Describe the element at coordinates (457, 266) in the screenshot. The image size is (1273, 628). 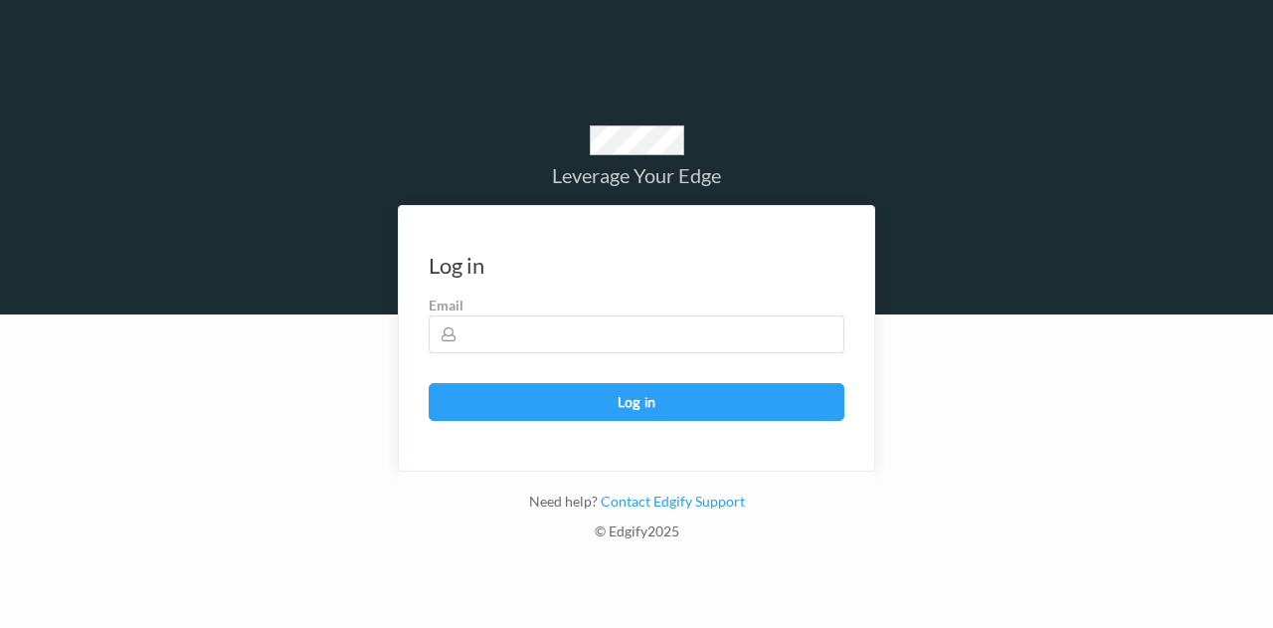
I see `div: Log in` at that location.